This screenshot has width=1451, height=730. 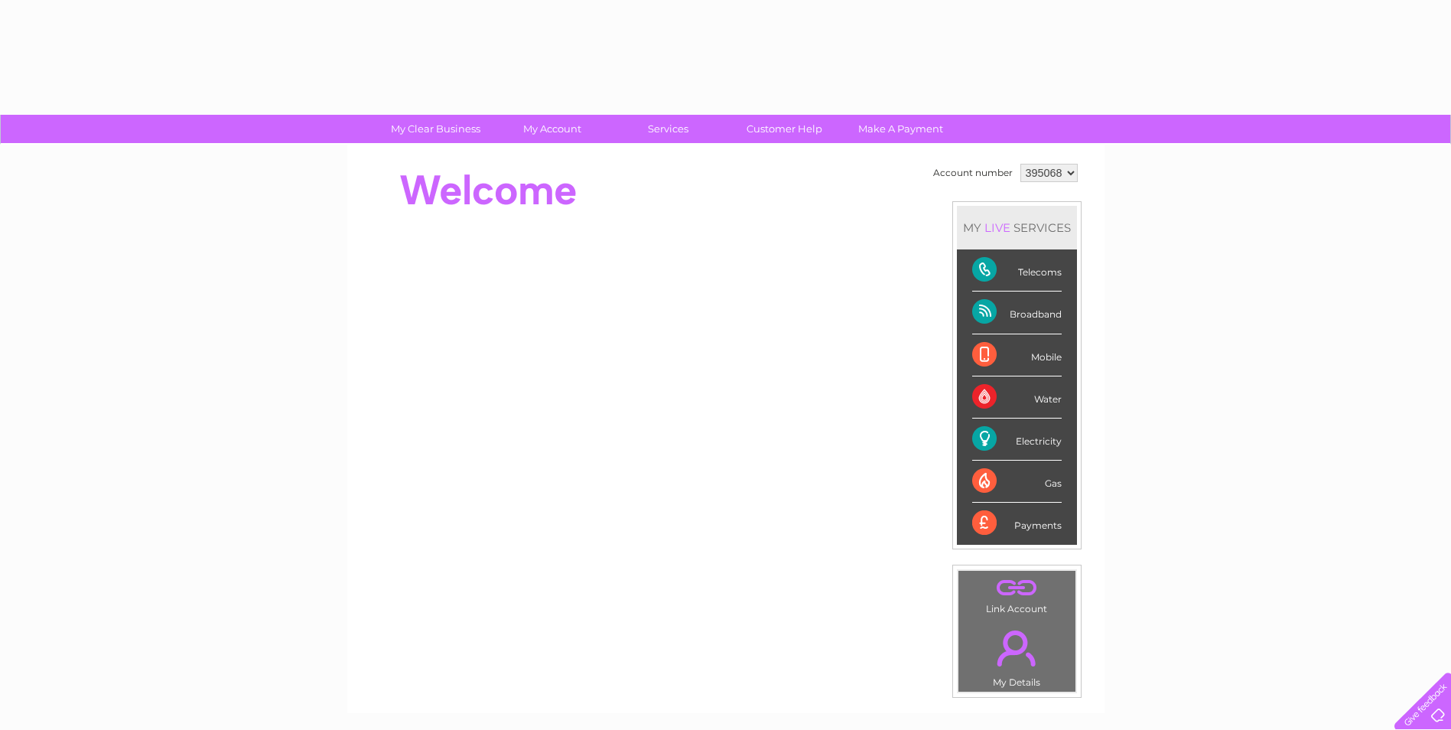 What do you see at coordinates (668, 128) in the screenshot?
I see `a: Services` at bounding box center [668, 128].